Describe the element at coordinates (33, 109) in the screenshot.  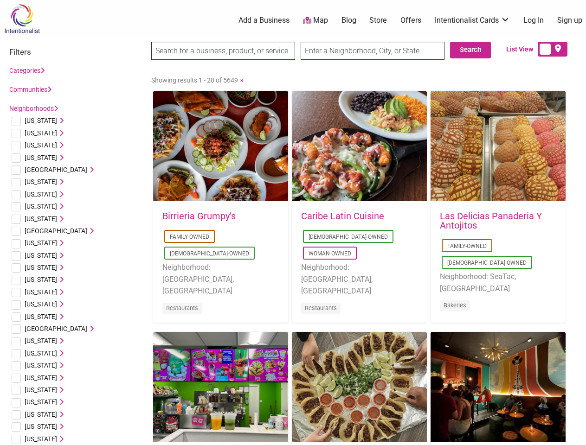
I see `a: Neighborhoods` at that location.